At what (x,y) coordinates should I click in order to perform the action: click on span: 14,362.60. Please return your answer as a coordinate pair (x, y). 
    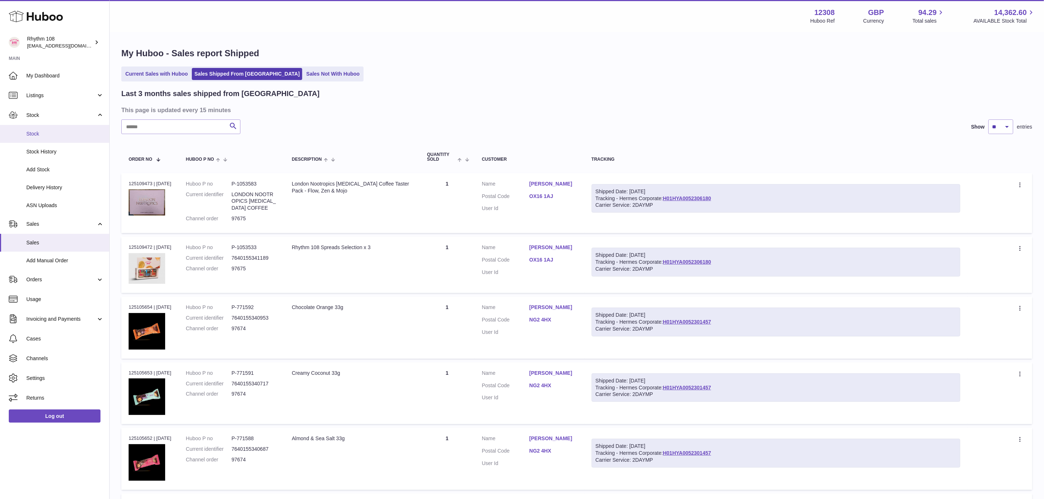
    Looking at the image, I should click on (1010, 12).